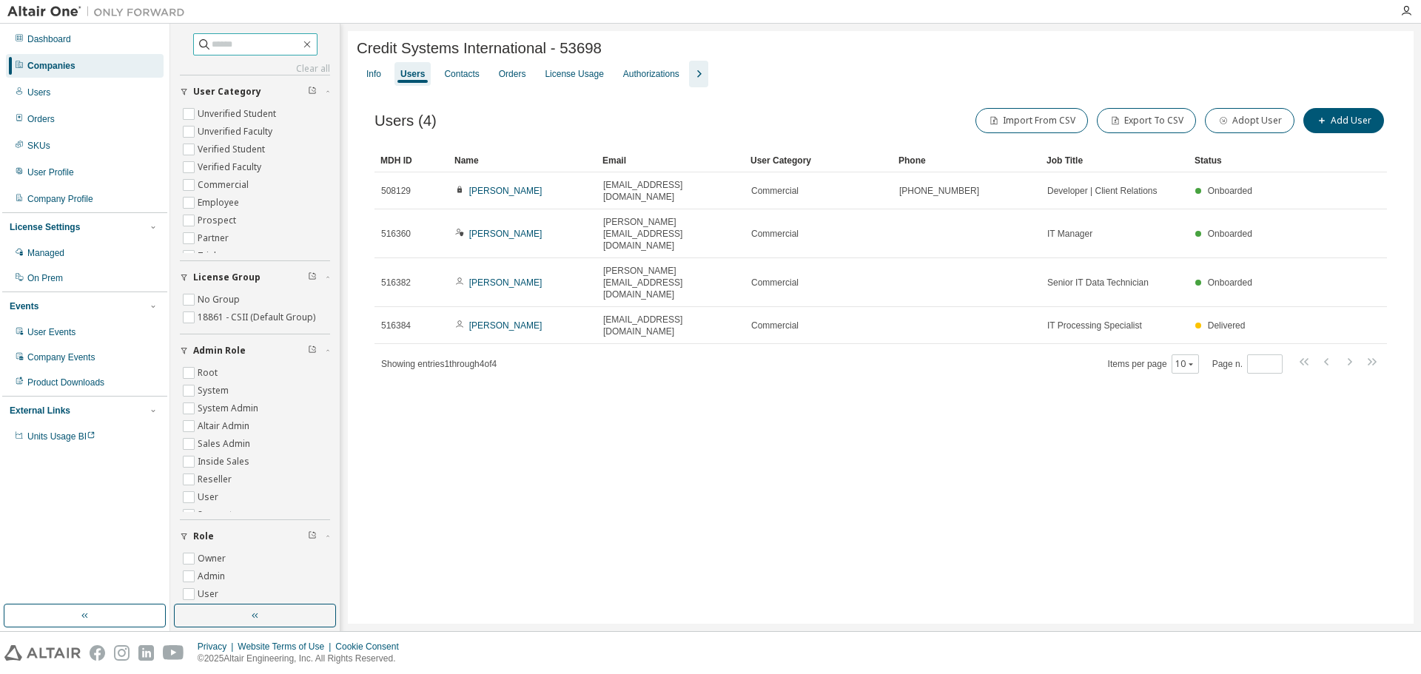 The image size is (1421, 674). What do you see at coordinates (213, 559) in the screenshot?
I see `label: Owner` at bounding box center [213, 559].